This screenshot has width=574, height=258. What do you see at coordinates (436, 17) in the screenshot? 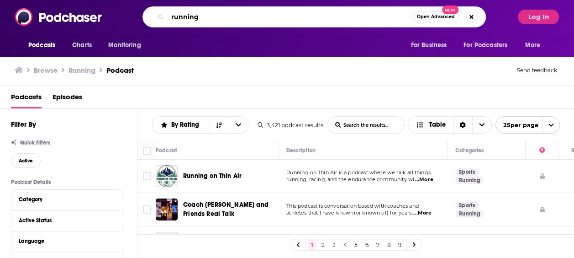
I see `button: Open AdvancedNew` at bounding box center [436, 17].